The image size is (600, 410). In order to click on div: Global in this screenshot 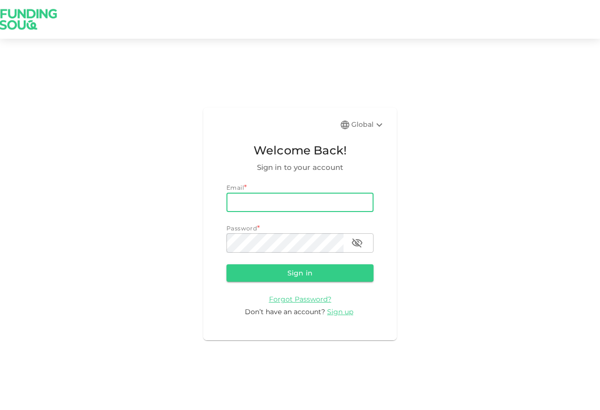, I will do `click(368, 125)`.